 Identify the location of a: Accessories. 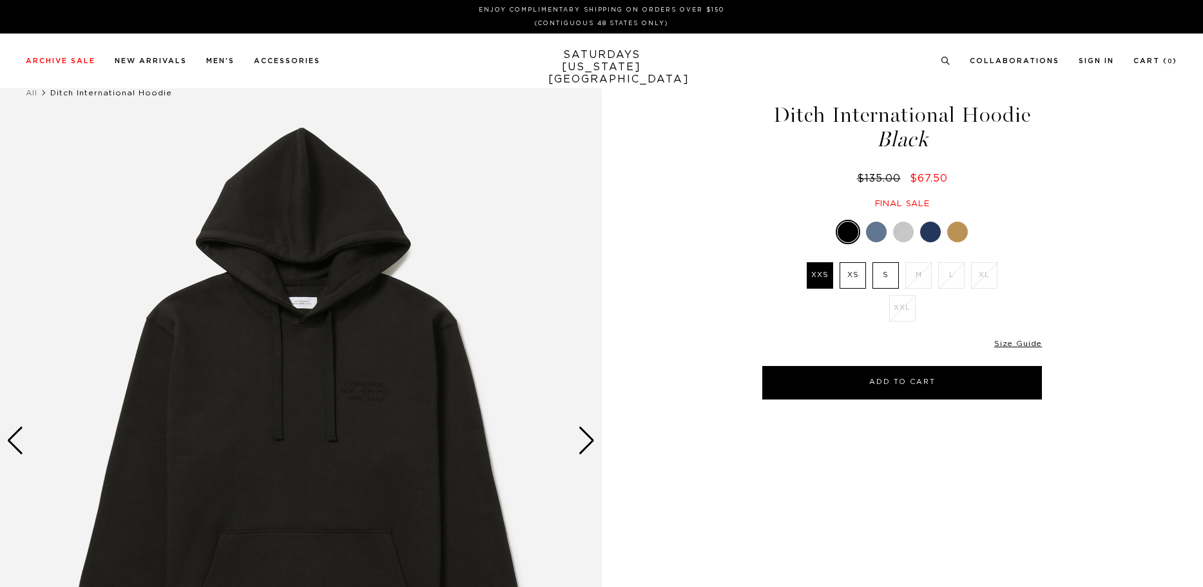
(287, 61).